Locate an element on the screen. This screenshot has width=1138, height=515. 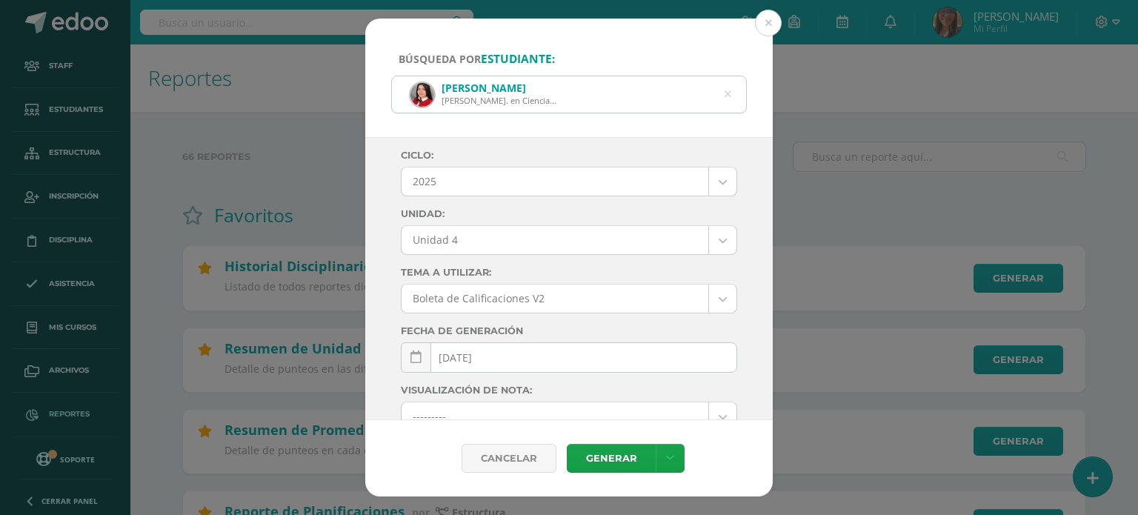
a: Unidad 4 is located at coordinates (569, 240).